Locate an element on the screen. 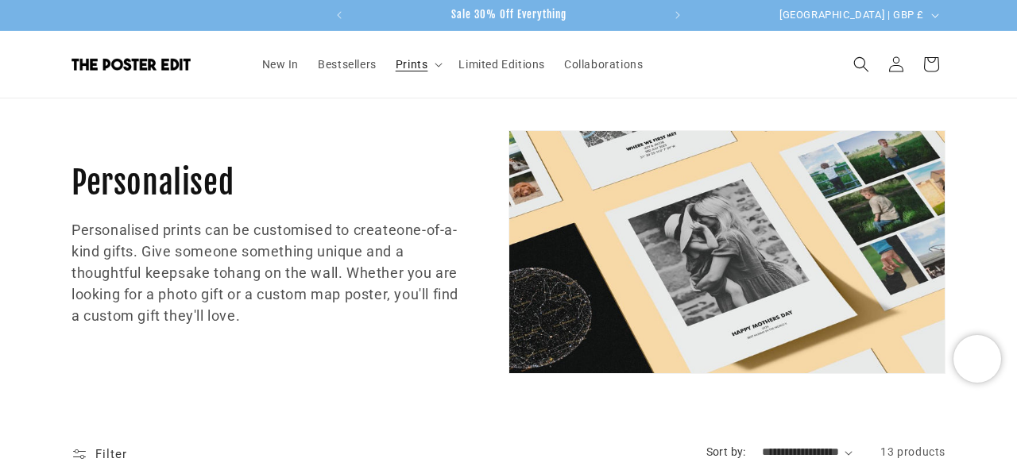 The height and width of the screenshot is (466, 1017). summary: Prints is located at coordinates (418, 64).